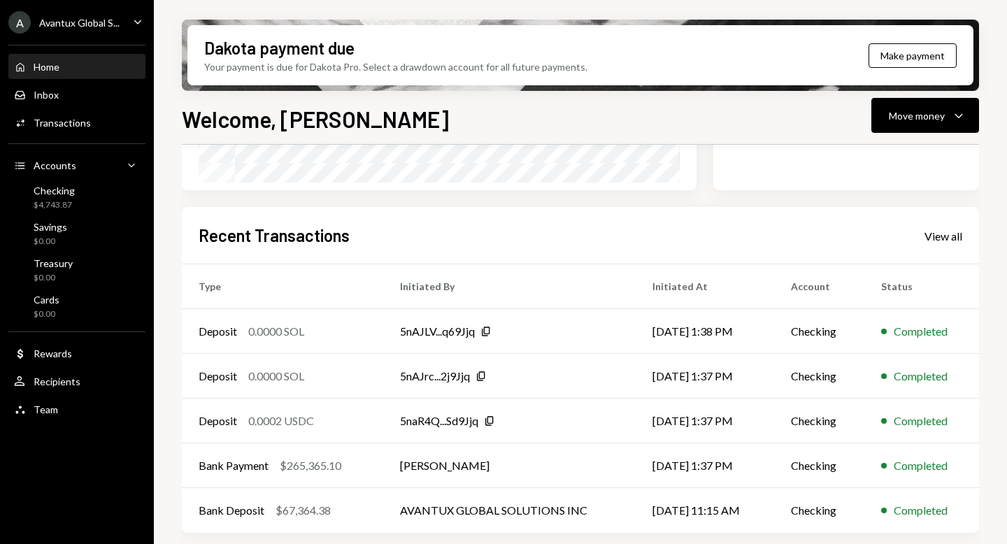 The image size is (1007, 544). I want to click on div: Rewards, so click(52, 353).